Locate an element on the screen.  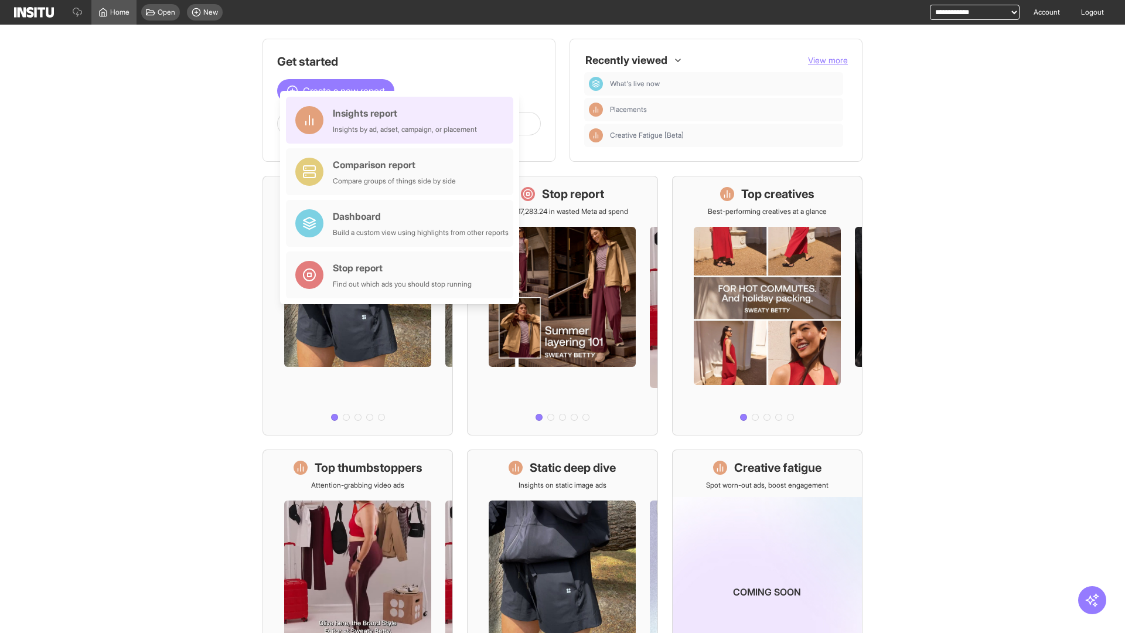
div: Compare groups of things side by side is located at coordinates (394, 181).